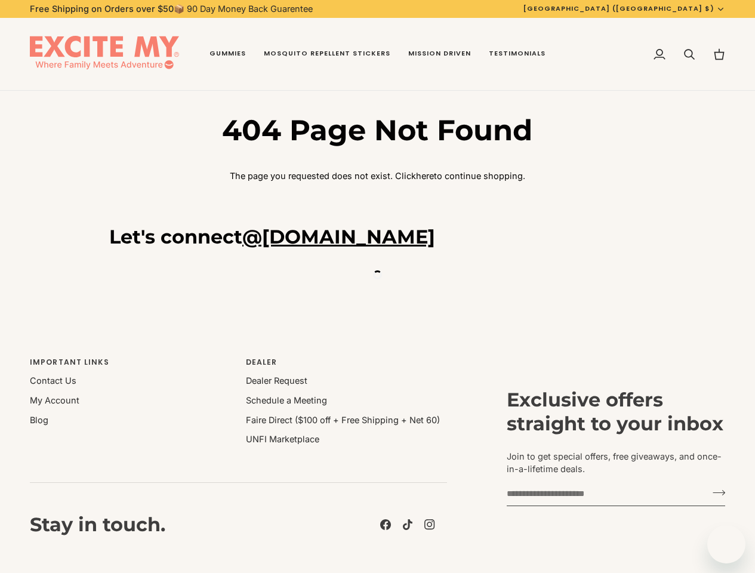 This screenshot has width=755, height=573. I want to click on h3: Stay in touch., so click(97, 525).